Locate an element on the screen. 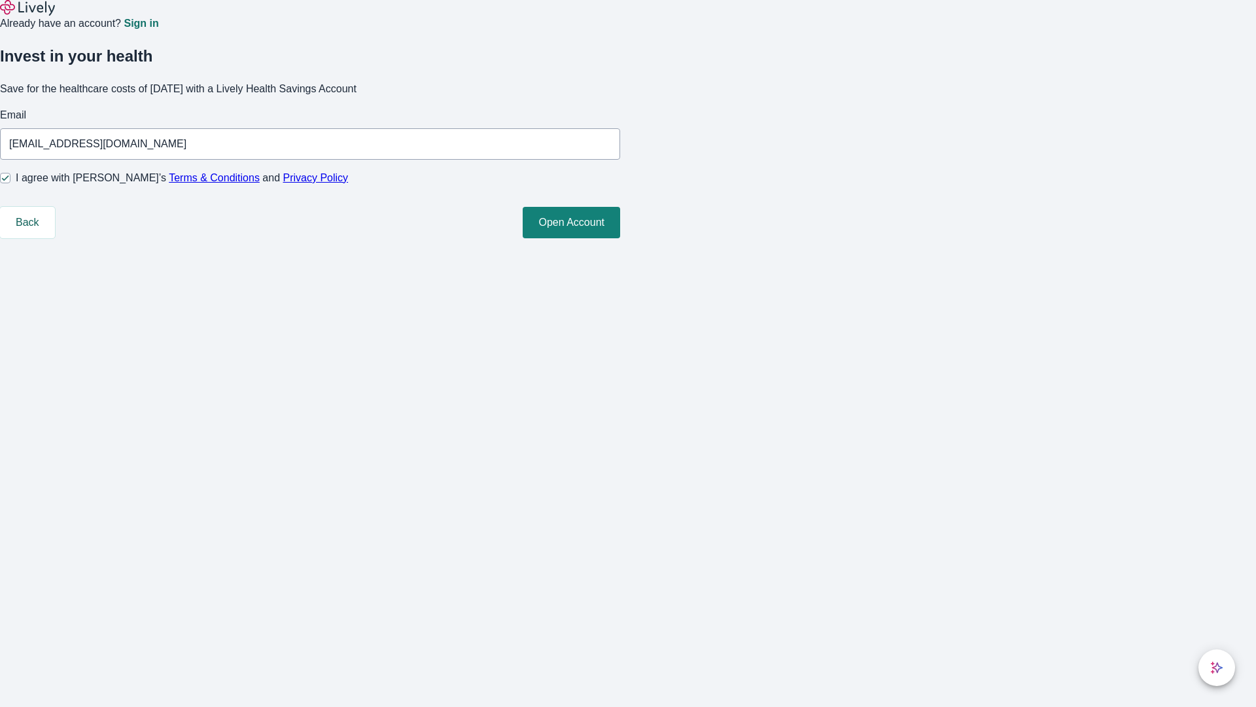 The image size is (1256, 707). button: chat is located at coordinates (1217, 667).